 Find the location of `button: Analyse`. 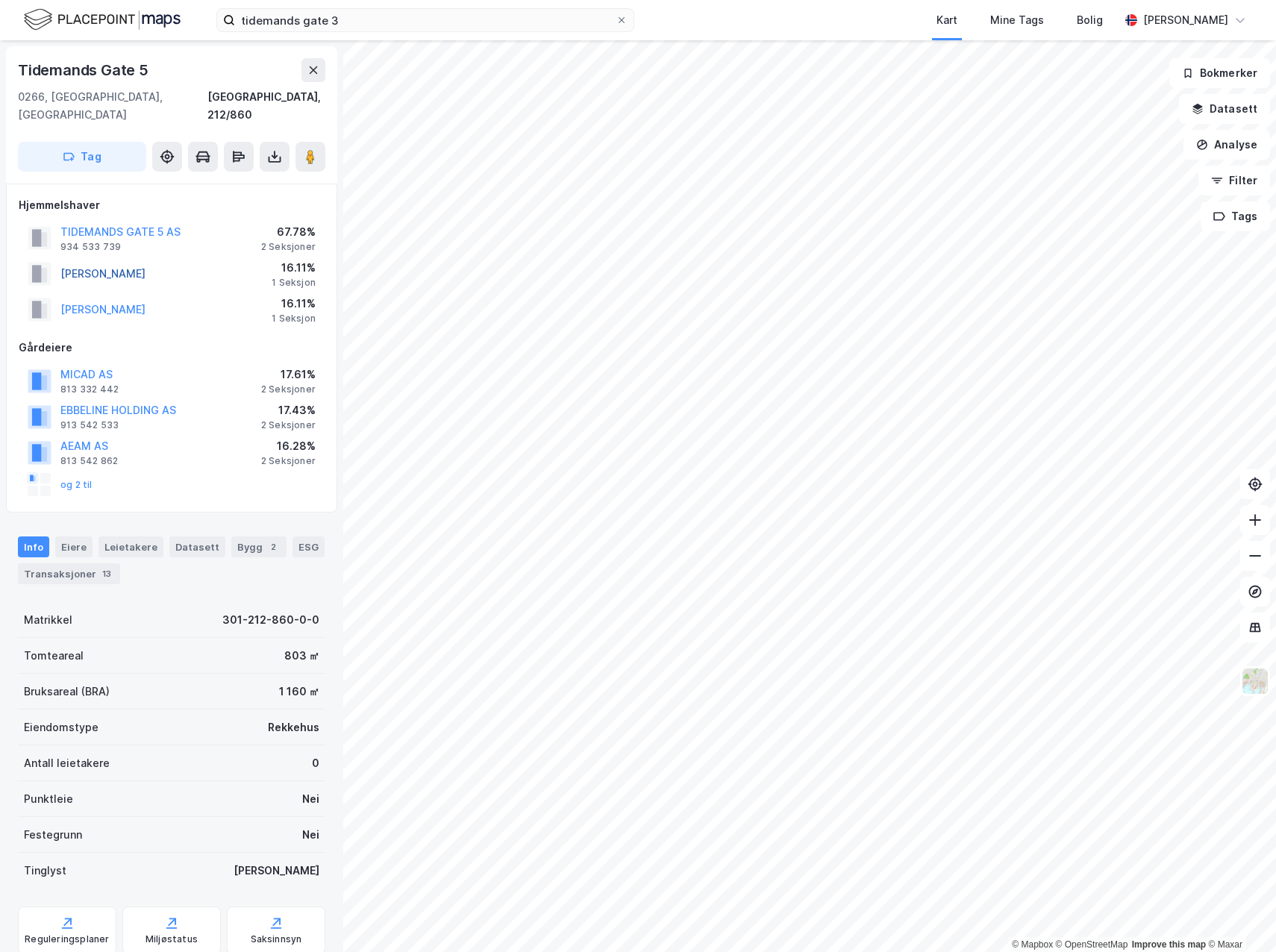

button: Analyse is located at coordinates (1226, 145).